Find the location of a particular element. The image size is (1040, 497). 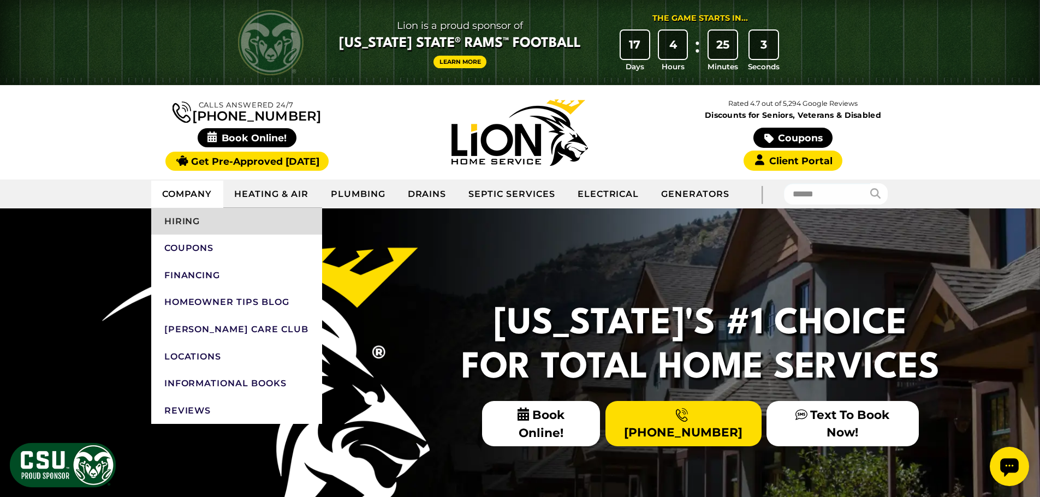

span: Minutes is located at coordinates (723, 67).